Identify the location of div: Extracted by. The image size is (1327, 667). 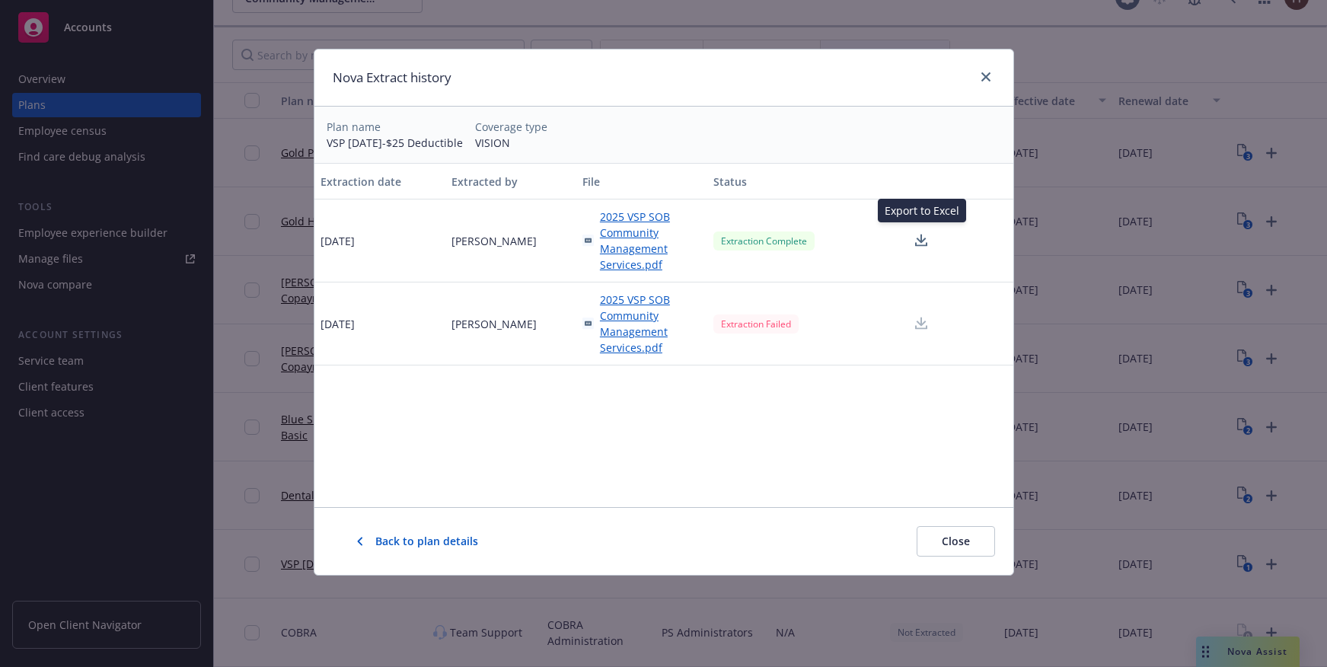
(511, 181).